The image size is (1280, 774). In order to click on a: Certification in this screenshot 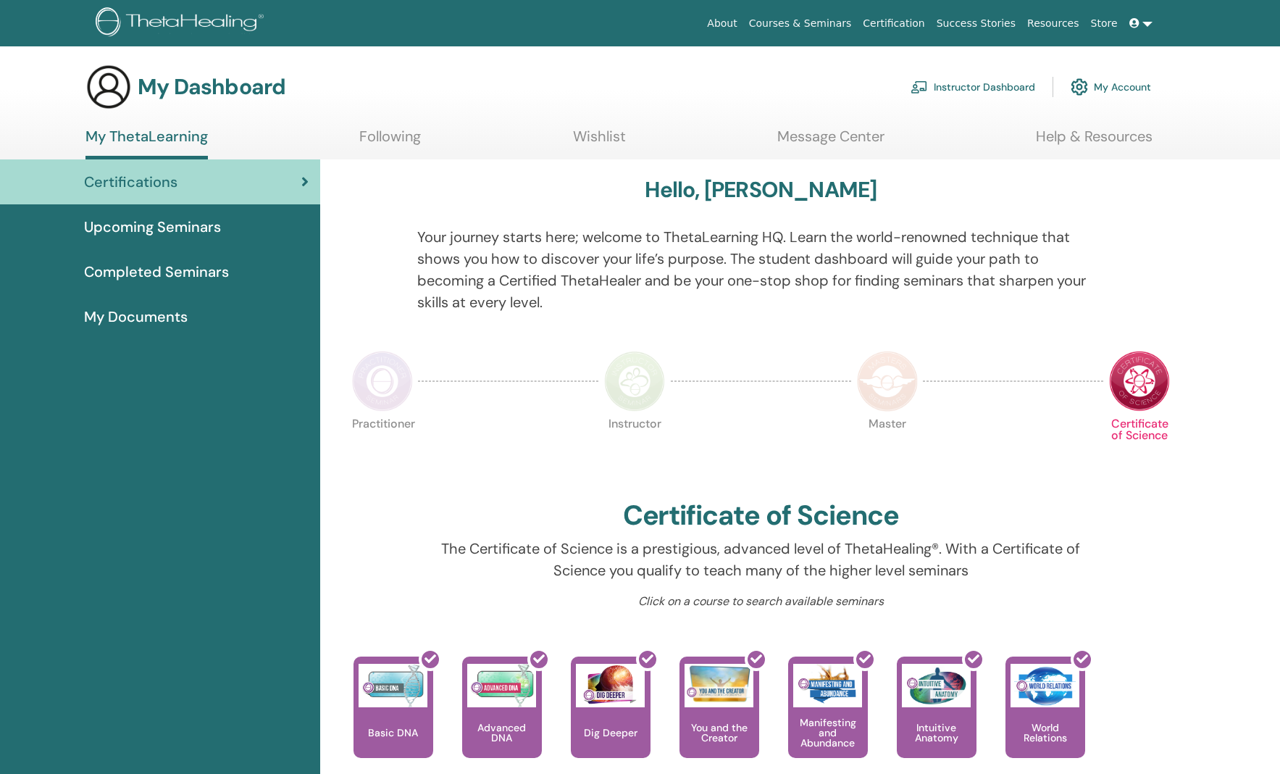, I will do `click(893, 23)`.